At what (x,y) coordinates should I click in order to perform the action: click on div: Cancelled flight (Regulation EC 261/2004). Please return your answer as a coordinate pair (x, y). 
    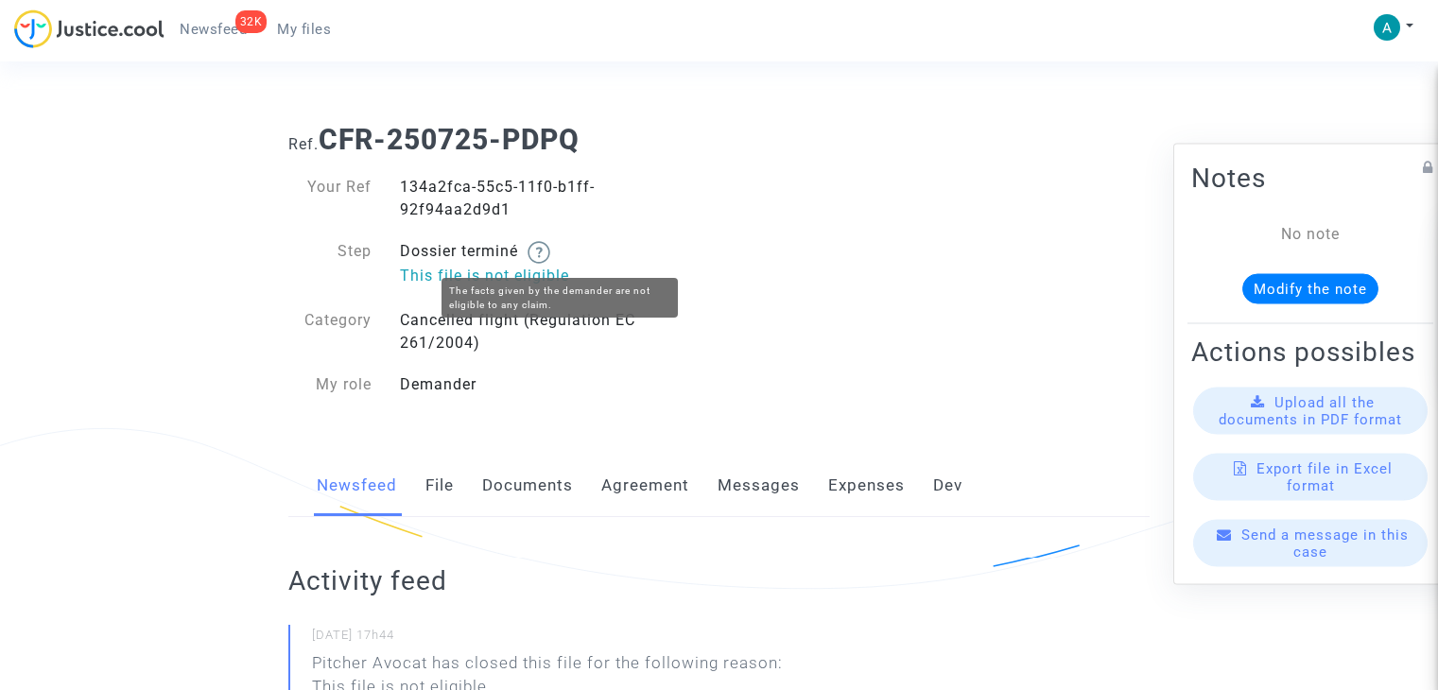
    Looking at the image, I should click on (552, 332).